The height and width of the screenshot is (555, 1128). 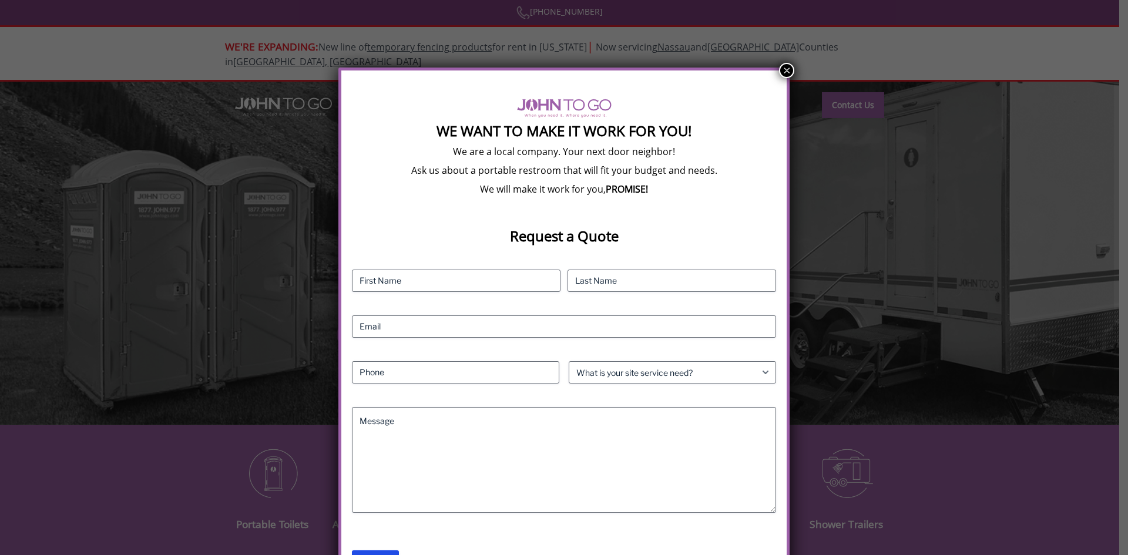 What do you see at coordinates (672, 281) in the screenshot?
I see `input: Last Name` at bounding box center [672, 281].